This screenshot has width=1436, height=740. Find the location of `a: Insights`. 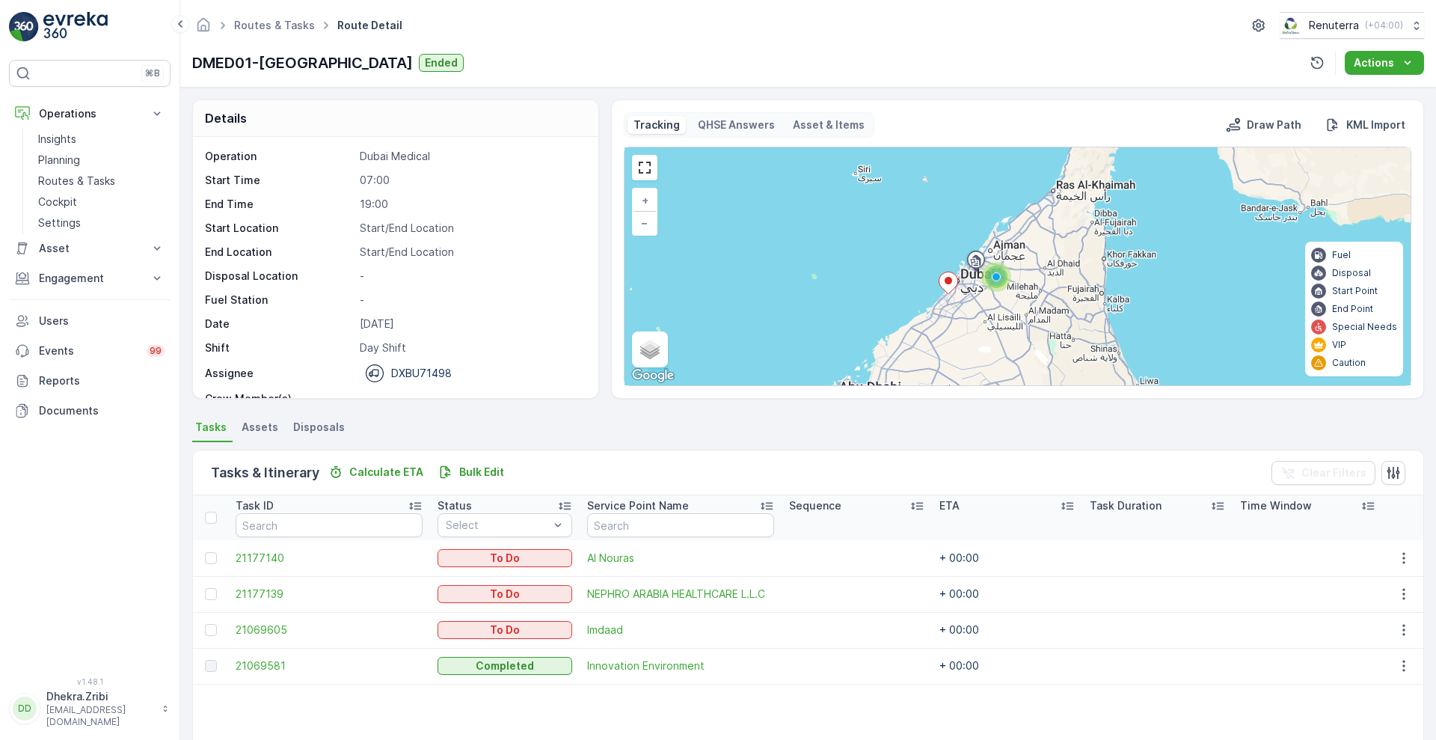

a: Insights is located at coordinates (101, 139).